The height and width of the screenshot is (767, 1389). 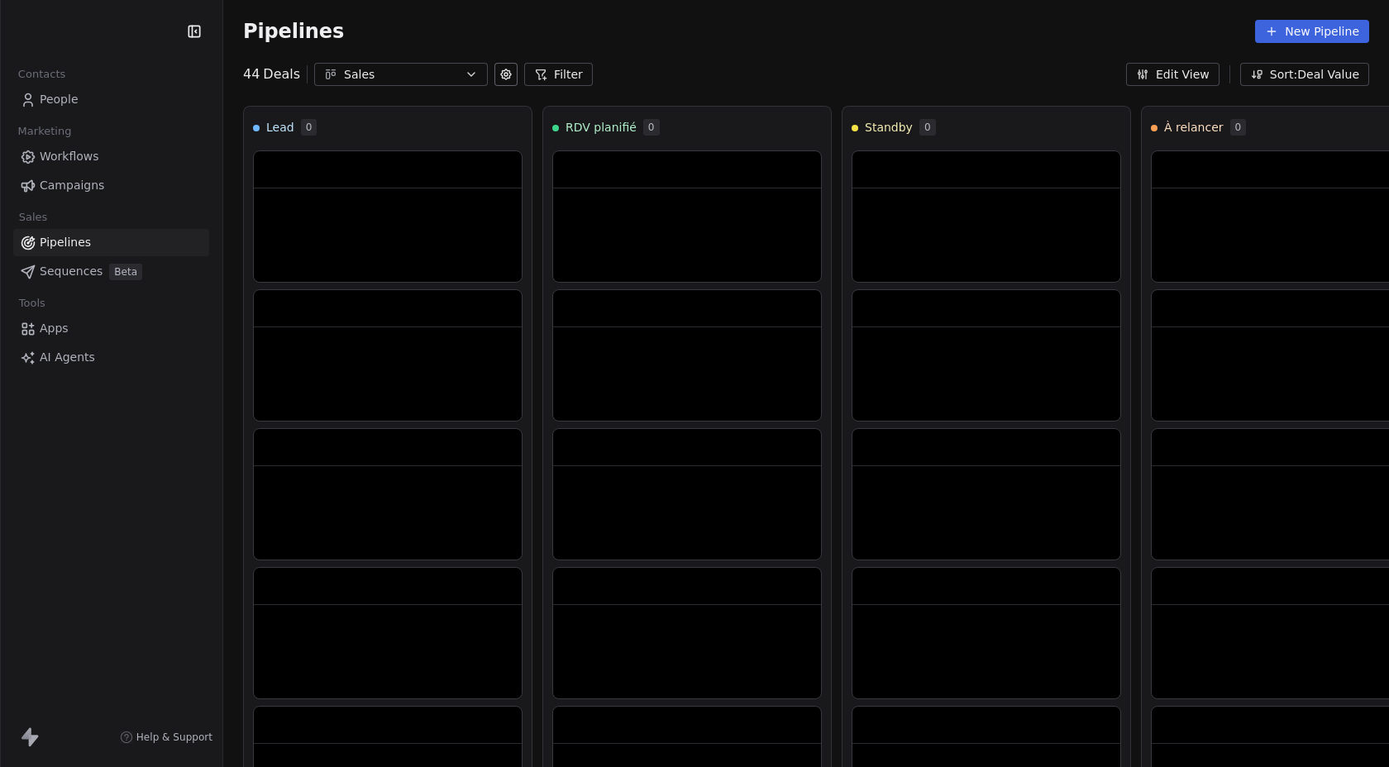 What do you see at coordinates (271, 74) in the screenshot?
I see `div: 44` at bounding box center [271, 74].